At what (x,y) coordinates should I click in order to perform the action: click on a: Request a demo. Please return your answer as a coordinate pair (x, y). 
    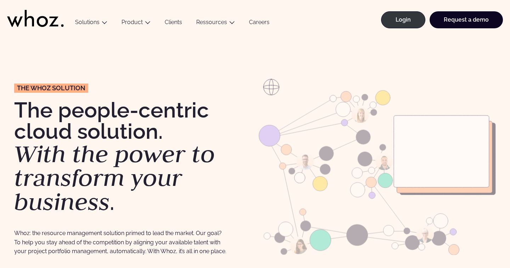
    Looking at the image, I should click on (466, 20).